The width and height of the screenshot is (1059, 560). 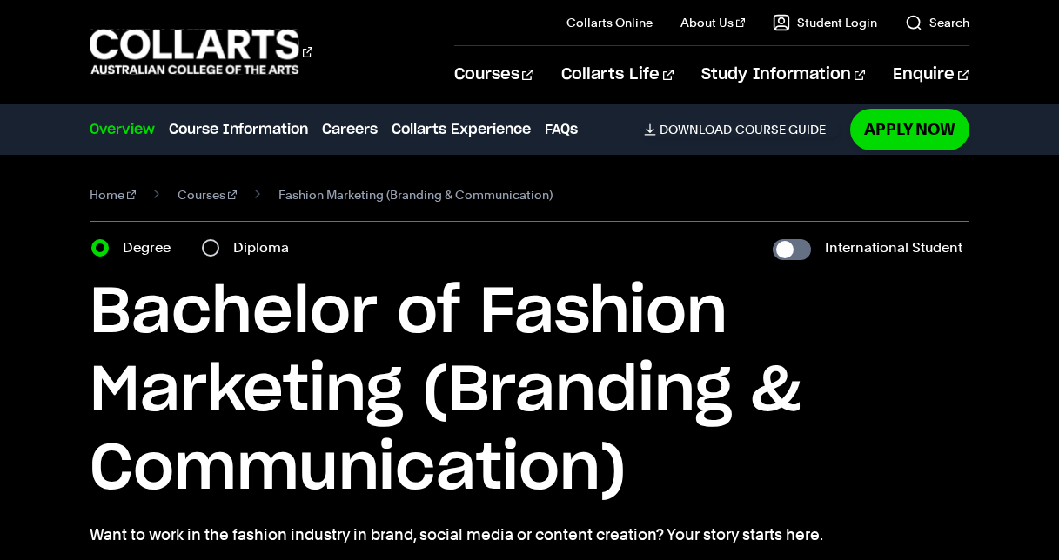 I want to click on a: Search, so click(x=937, y=23).